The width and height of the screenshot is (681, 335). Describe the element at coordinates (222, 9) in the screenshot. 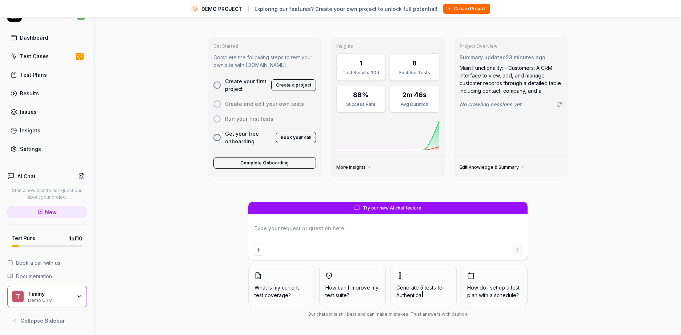

I see `span: DEMO PROJECT` at that location.